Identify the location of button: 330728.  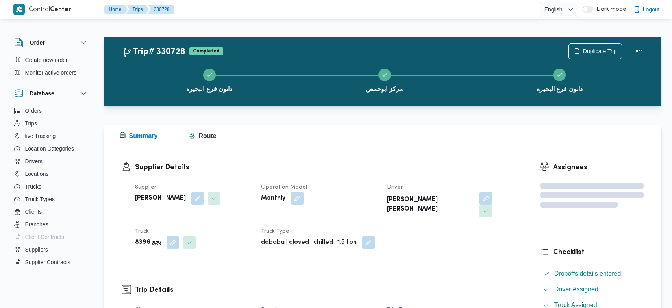
(161, 9).